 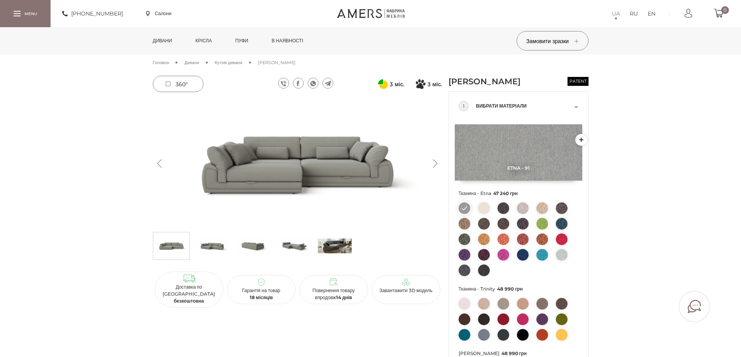 I want to click on button: Замовити зразки, so click(x=552, y=41).